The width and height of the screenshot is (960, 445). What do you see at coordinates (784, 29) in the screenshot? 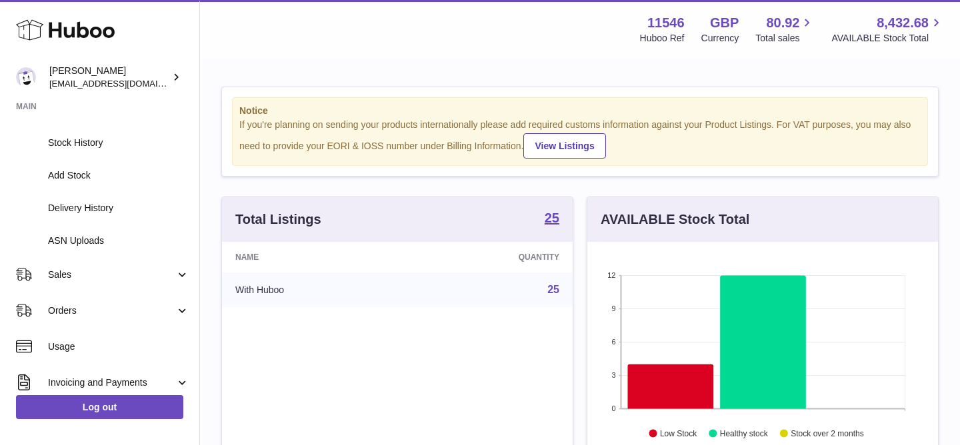
I see `a: 80.92 Total sales` at bounding box center [784, 29].